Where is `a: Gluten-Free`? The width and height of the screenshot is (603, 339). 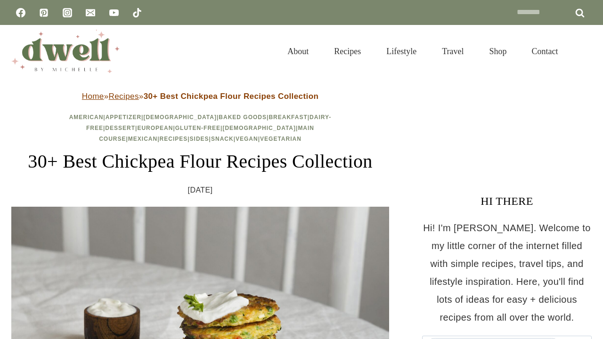 a: Gluten-Free is located at coordinates (198, 128).